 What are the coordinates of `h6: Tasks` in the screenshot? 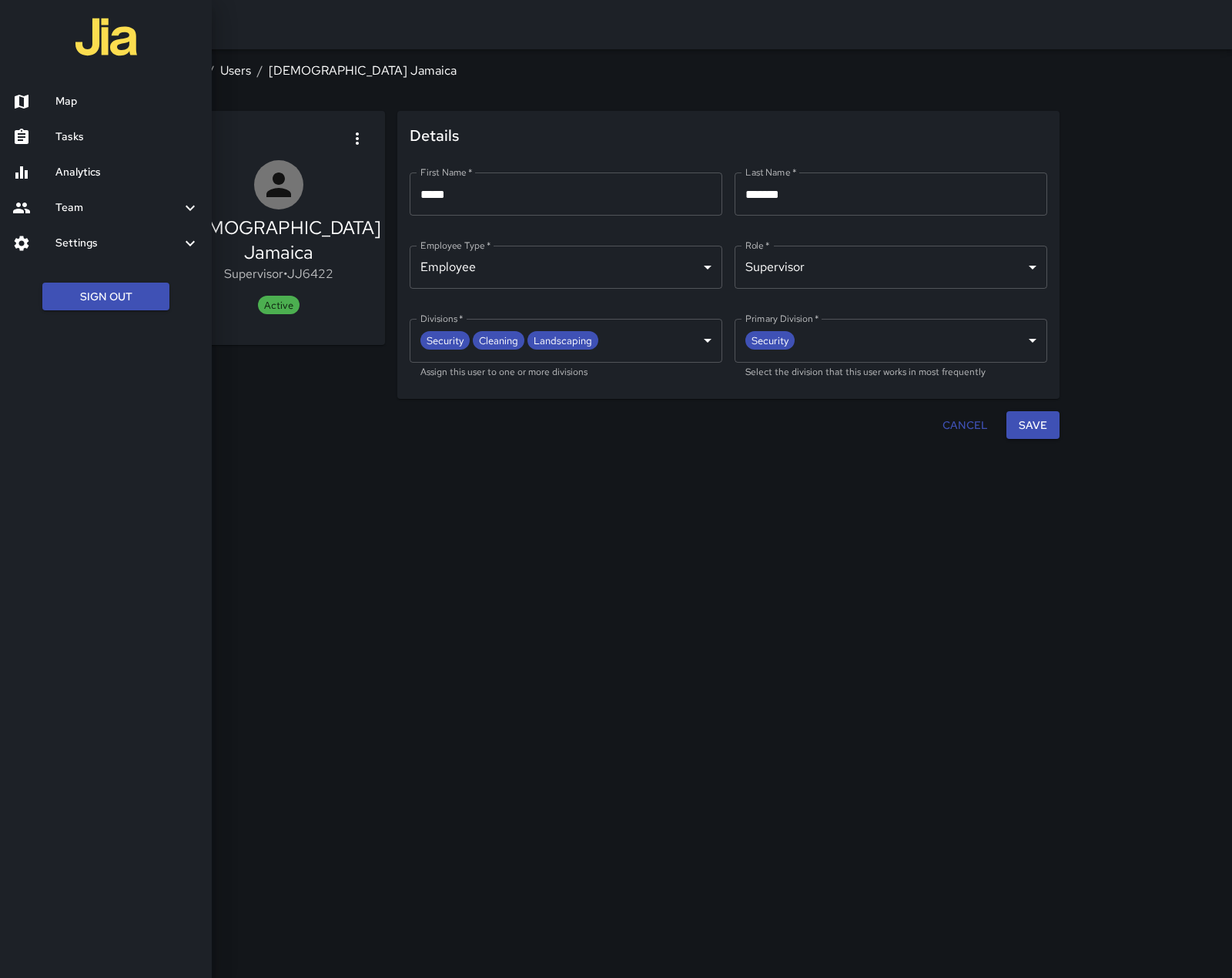 It's located at (127, 137).